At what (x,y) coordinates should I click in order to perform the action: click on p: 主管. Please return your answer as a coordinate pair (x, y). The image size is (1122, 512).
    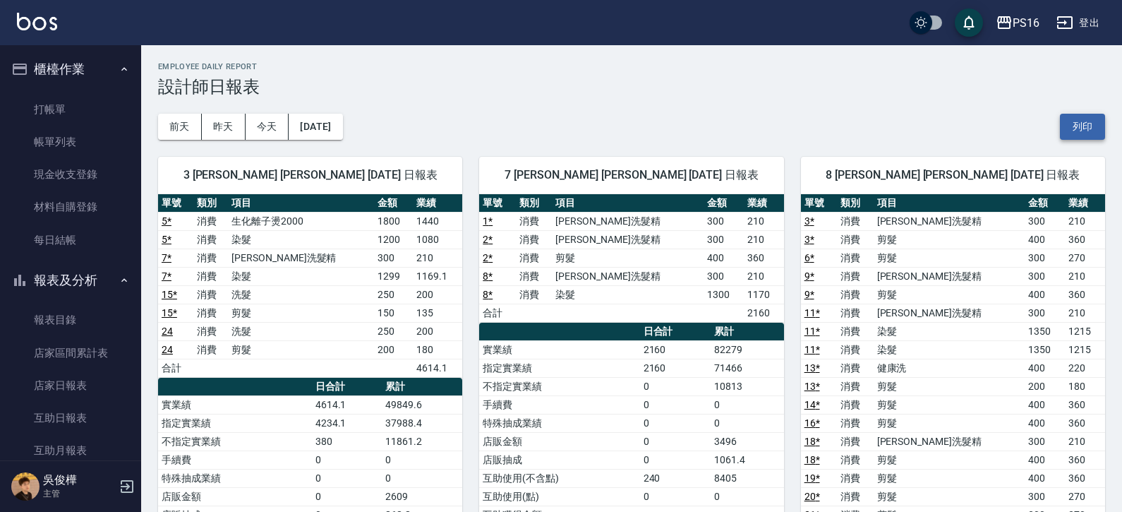
    Looking at the image, I should click on (79, 493).